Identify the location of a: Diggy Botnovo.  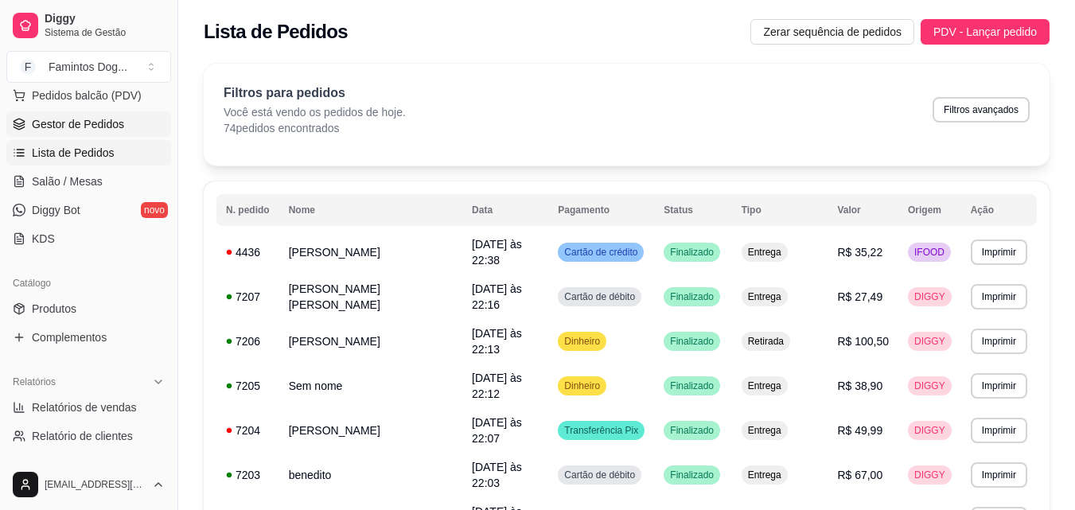
(88, 210).